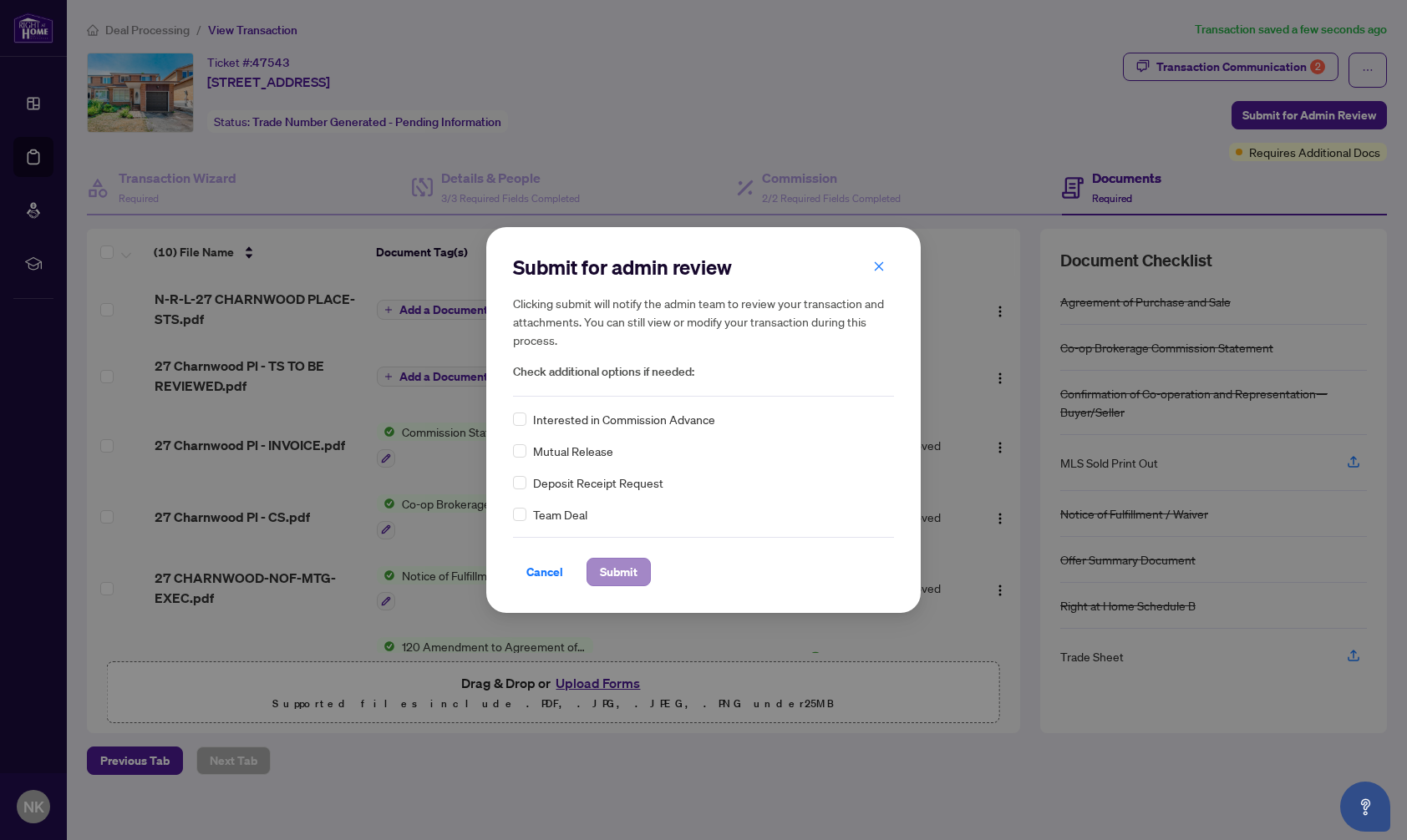  Describe the element at coordinates (618, 572) in the screenshot. I see `button: Submit` at that location.